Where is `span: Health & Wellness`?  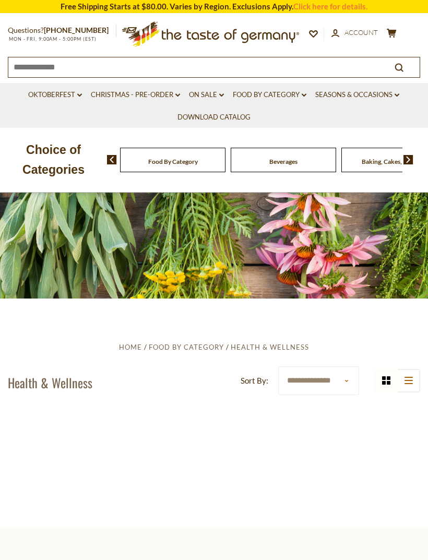
span: Health & Wellness is located at coordinates (270, 347).